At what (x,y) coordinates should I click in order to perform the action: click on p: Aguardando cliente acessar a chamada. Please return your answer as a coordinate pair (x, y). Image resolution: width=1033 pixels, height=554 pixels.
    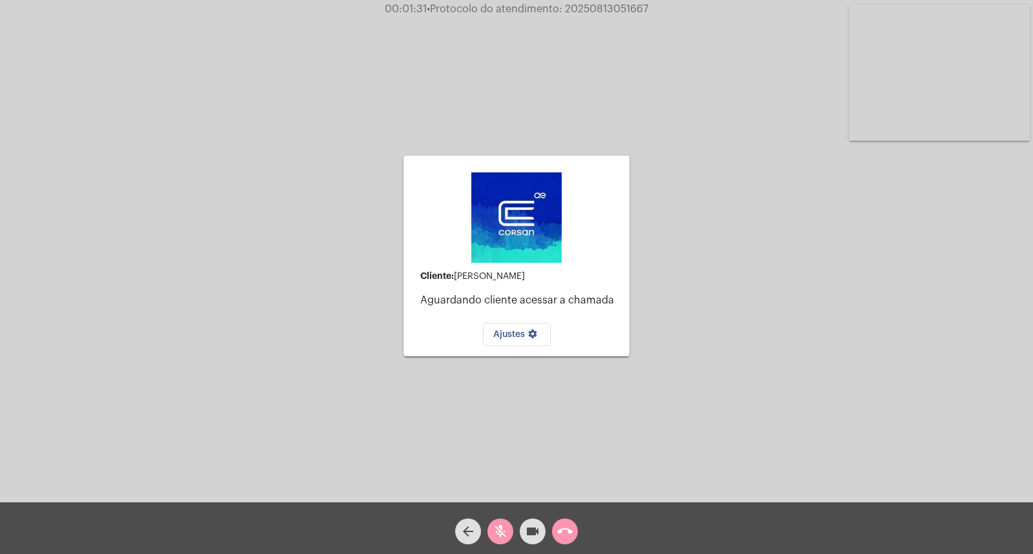
    Looking at the image, I should click on (520, 300).